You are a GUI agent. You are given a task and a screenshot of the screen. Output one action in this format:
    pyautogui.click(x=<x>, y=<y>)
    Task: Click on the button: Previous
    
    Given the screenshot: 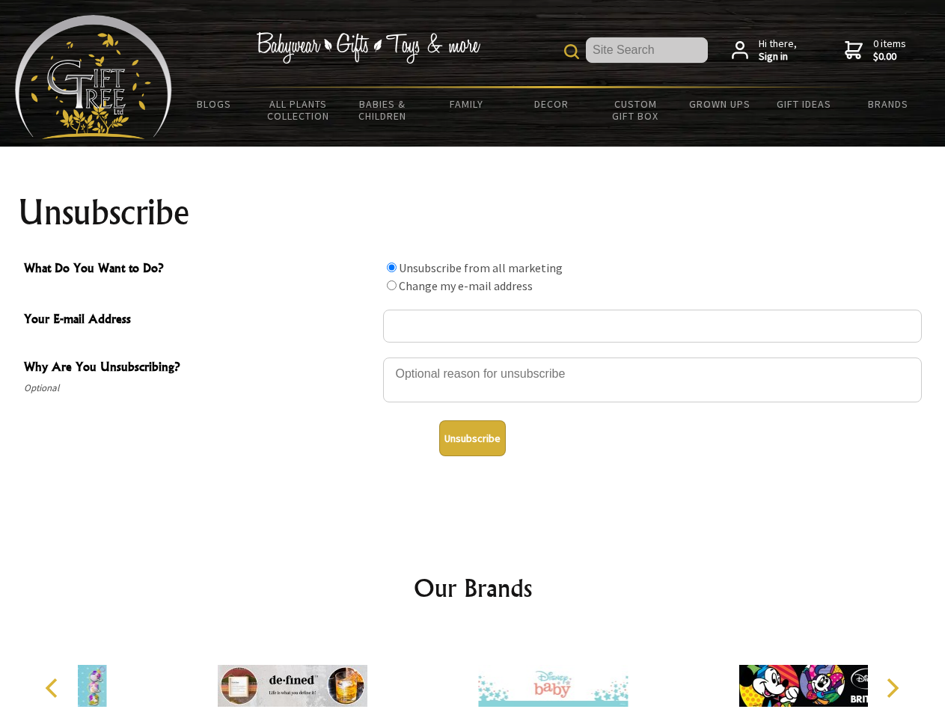 What is the action you would take?
    pyautogui.click(x=54, y=688)
    